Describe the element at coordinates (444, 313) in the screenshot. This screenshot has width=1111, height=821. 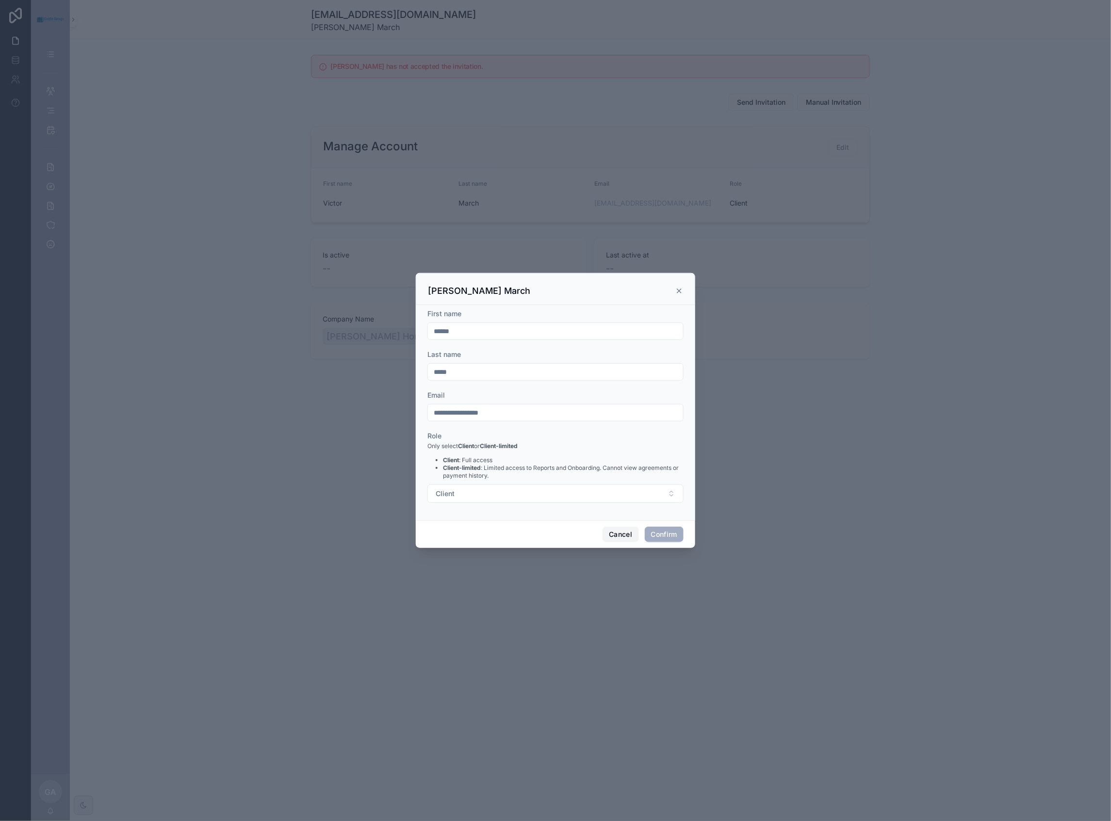
I see `span: First name` at that location.